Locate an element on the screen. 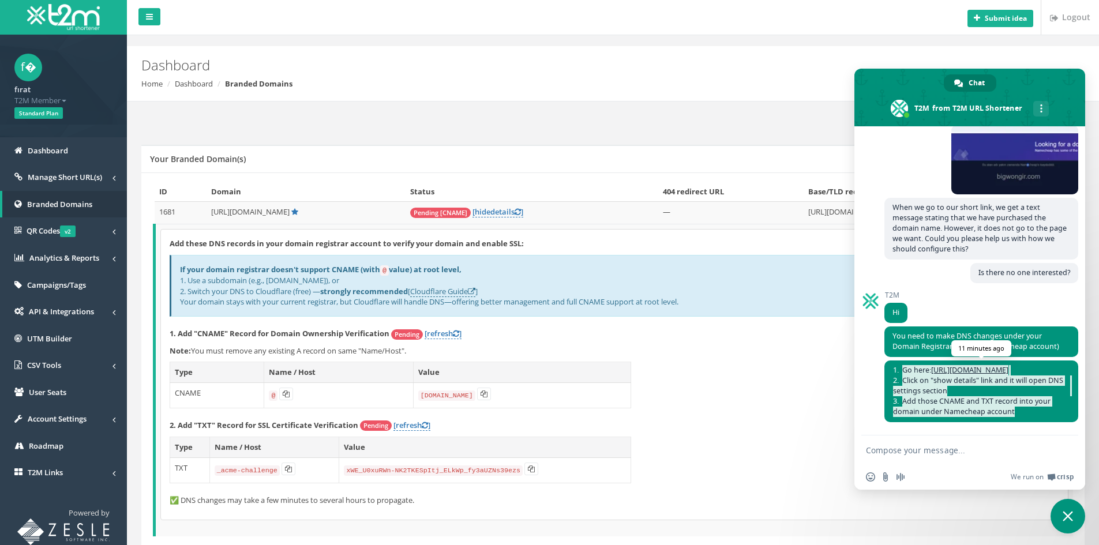 The width and height of the screenshot is (1099, 545). img: T2M is located at coordinates (63, 17).